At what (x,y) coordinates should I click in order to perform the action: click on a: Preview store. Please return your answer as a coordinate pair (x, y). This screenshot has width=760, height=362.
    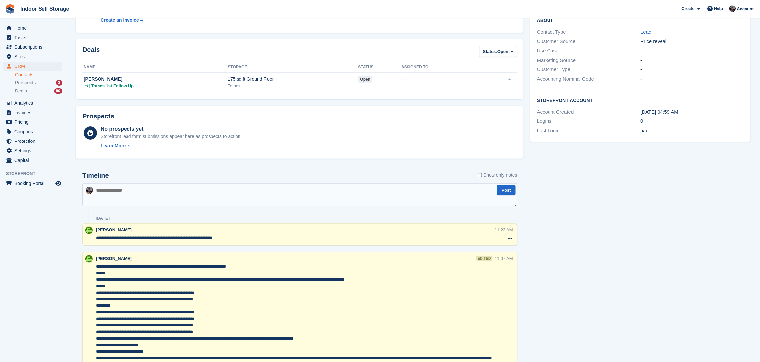
    Looking at the image, I should click on (58, 183).